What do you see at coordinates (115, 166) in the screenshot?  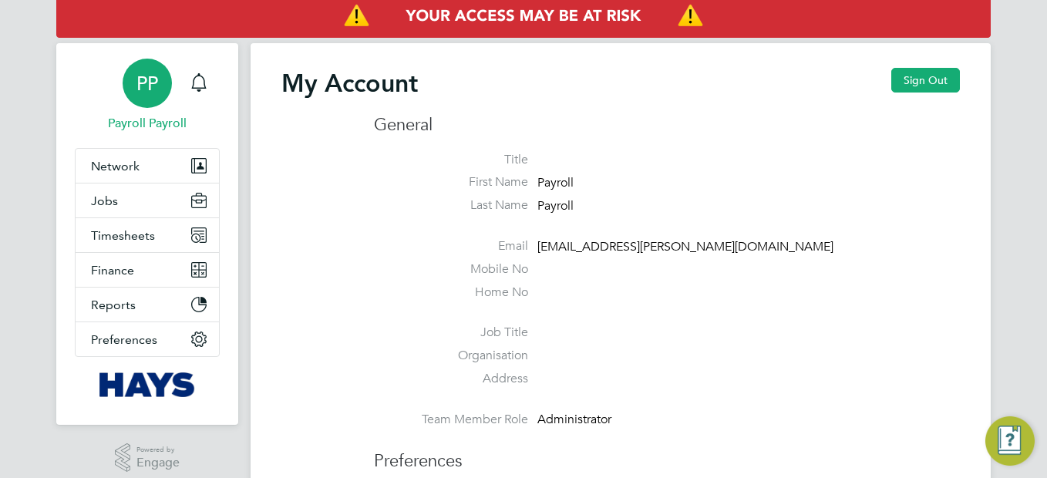 I see `span: Network` at bounding box center [115, 166].